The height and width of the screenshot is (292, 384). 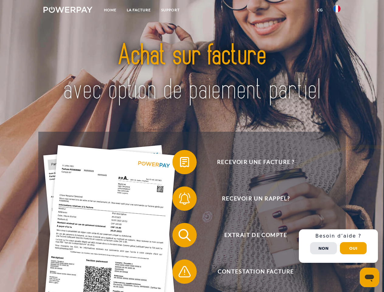 What do you see at coordinates (251, 198) in the screenshot?
I see `button: Recevoir un rappel?` at bounding box center [251, 198].